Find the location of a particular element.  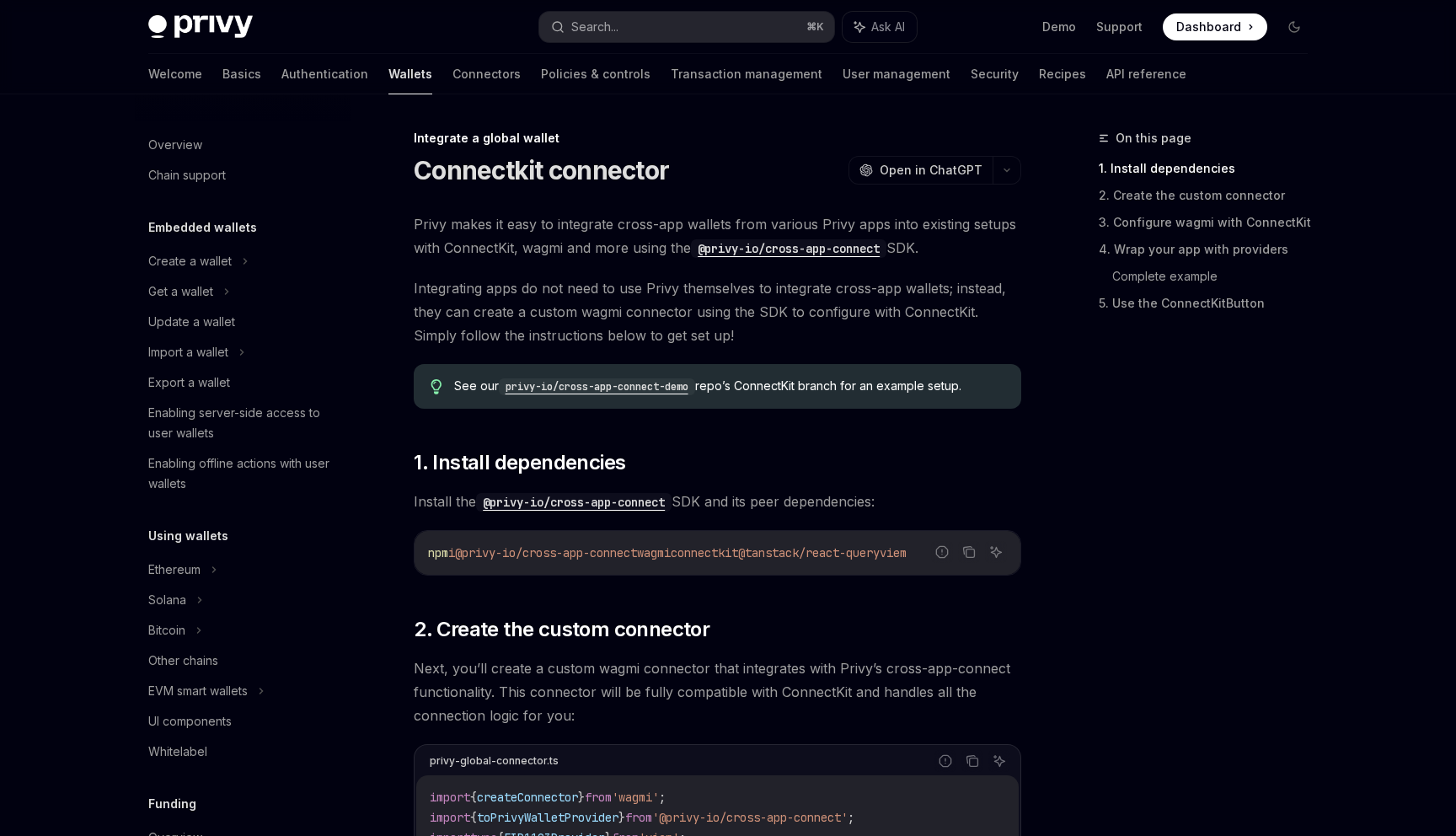

div: UI components is located at coordinates (190, 721).